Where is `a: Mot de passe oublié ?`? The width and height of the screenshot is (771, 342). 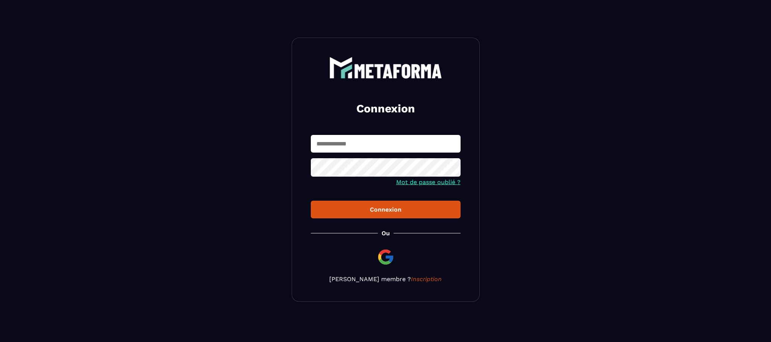
a: Mot de passe oublié ? is located at coordinates (428, 182).